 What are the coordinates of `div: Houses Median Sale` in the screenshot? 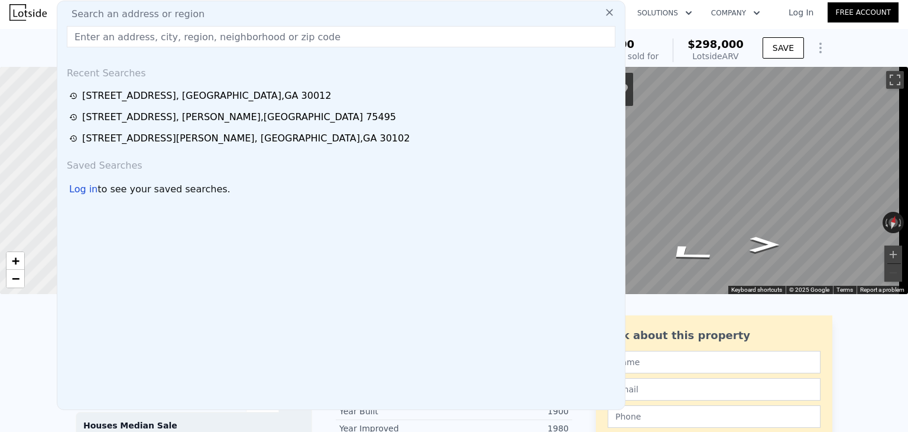 It's located at (194, 425).